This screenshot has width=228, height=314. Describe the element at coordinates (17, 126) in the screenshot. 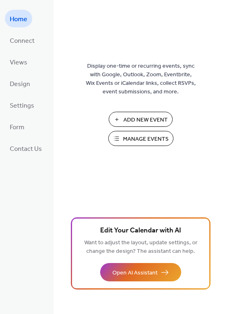

I see `a: Form` at that location.